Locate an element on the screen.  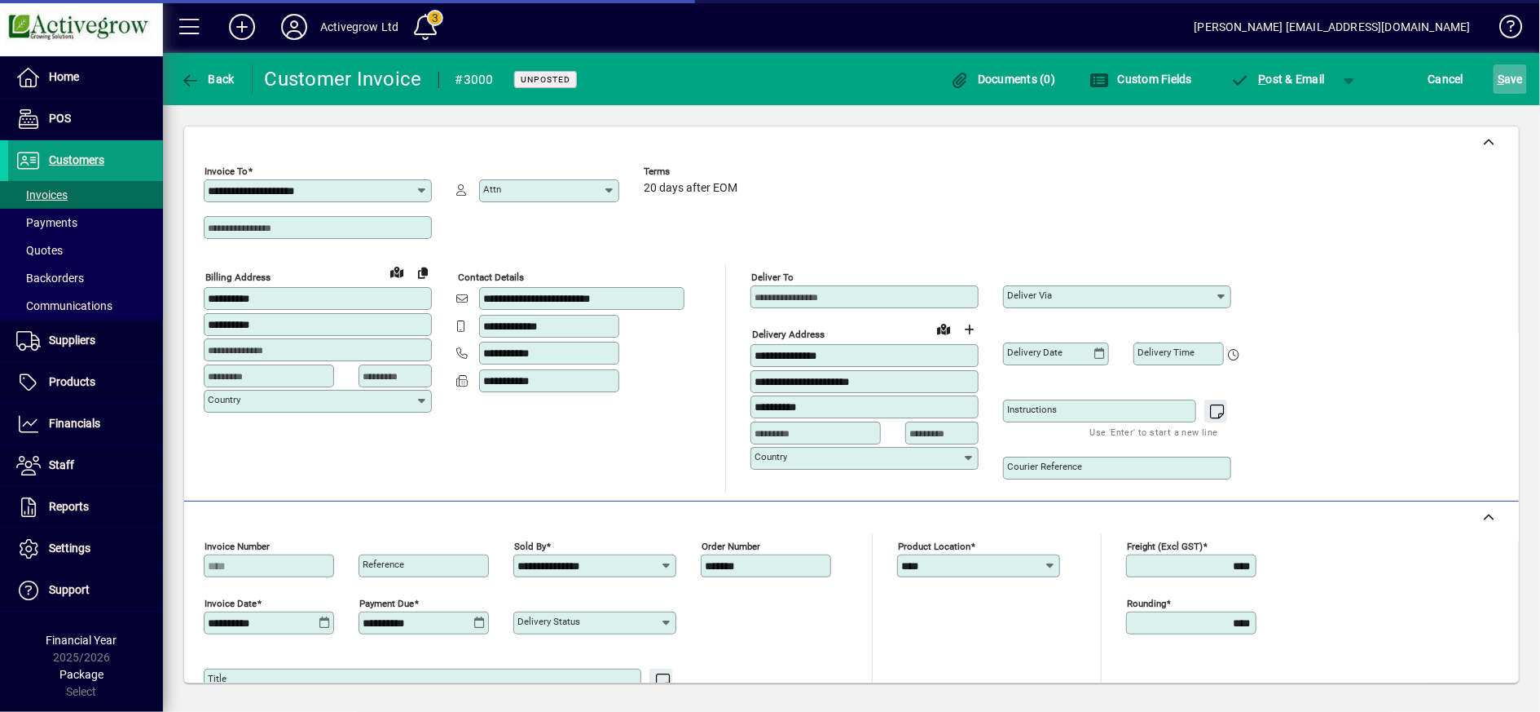
span: Reports is located at coordinates (68, 506).